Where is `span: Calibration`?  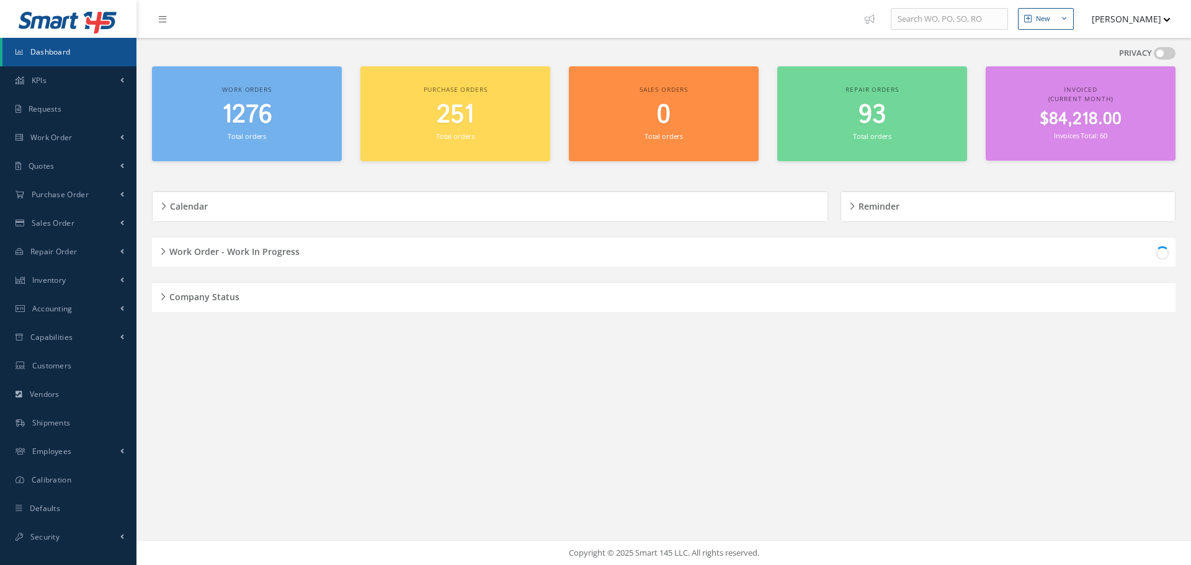 span: Calibration is located at coordinates (51, 479).